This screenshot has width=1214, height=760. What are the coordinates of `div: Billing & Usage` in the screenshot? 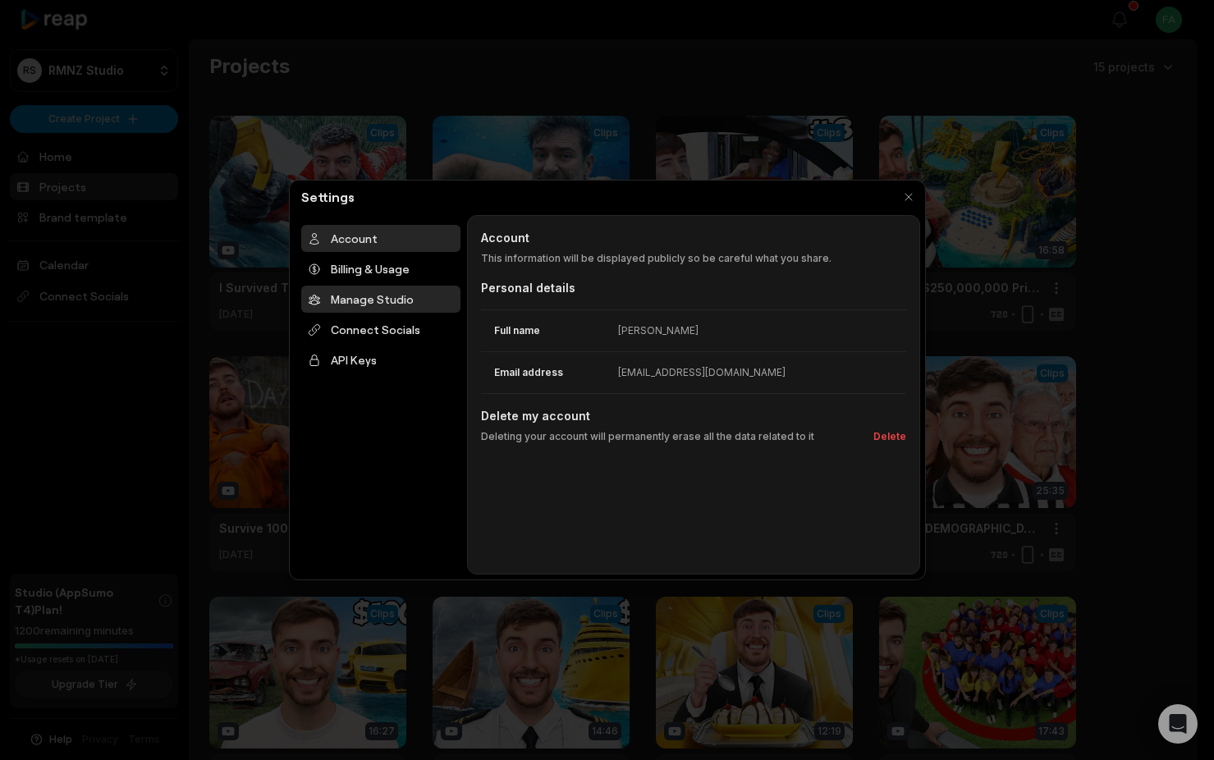 It's located at (381, 269).